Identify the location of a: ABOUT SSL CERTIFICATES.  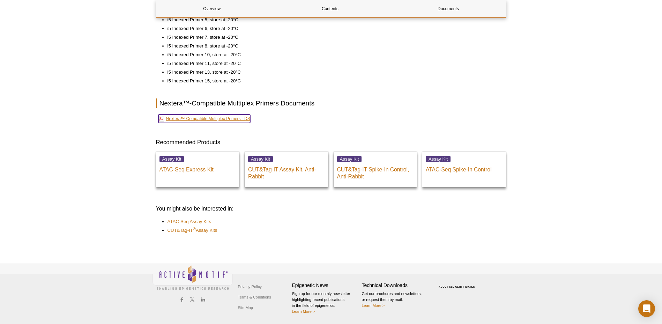
(457, 286).